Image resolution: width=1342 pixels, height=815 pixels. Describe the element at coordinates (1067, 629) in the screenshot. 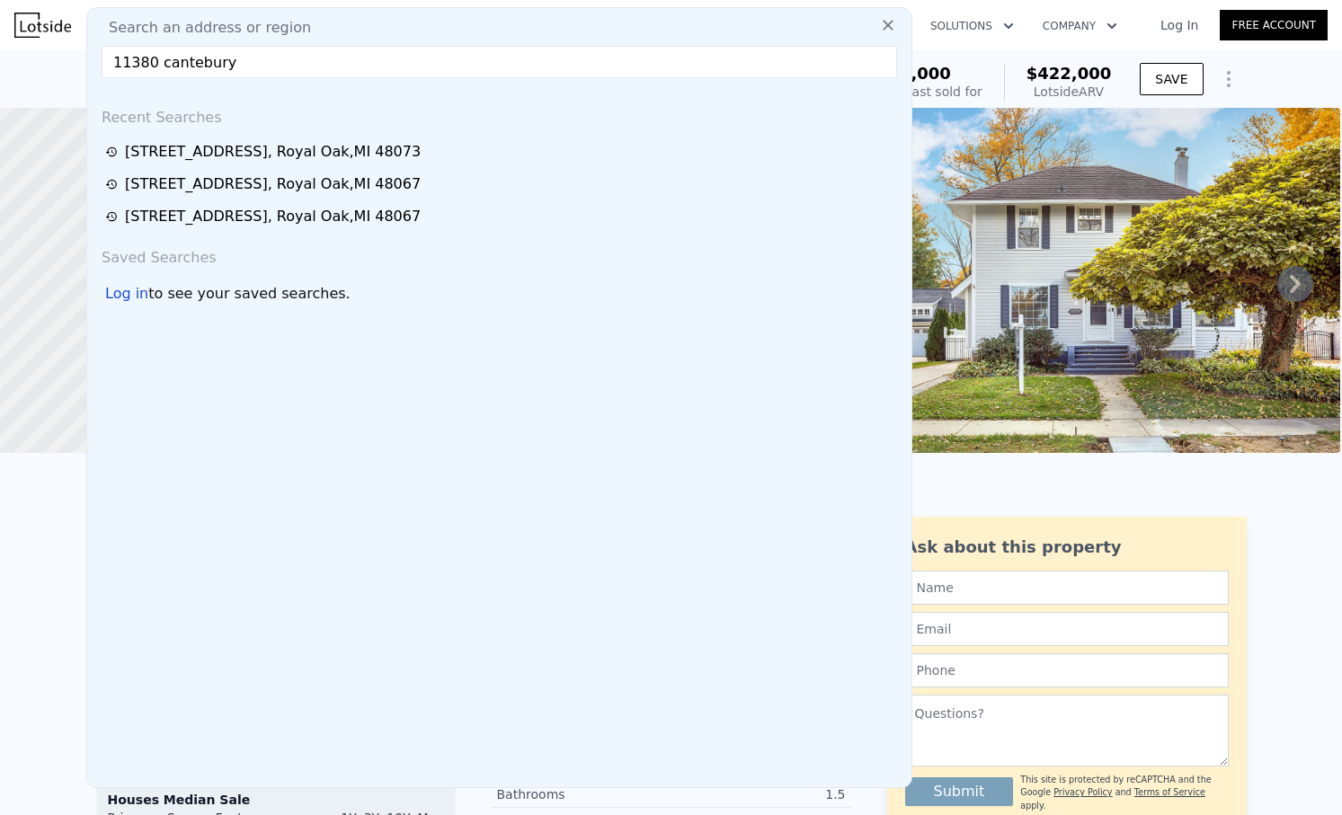

I see `input: Email` at that location.